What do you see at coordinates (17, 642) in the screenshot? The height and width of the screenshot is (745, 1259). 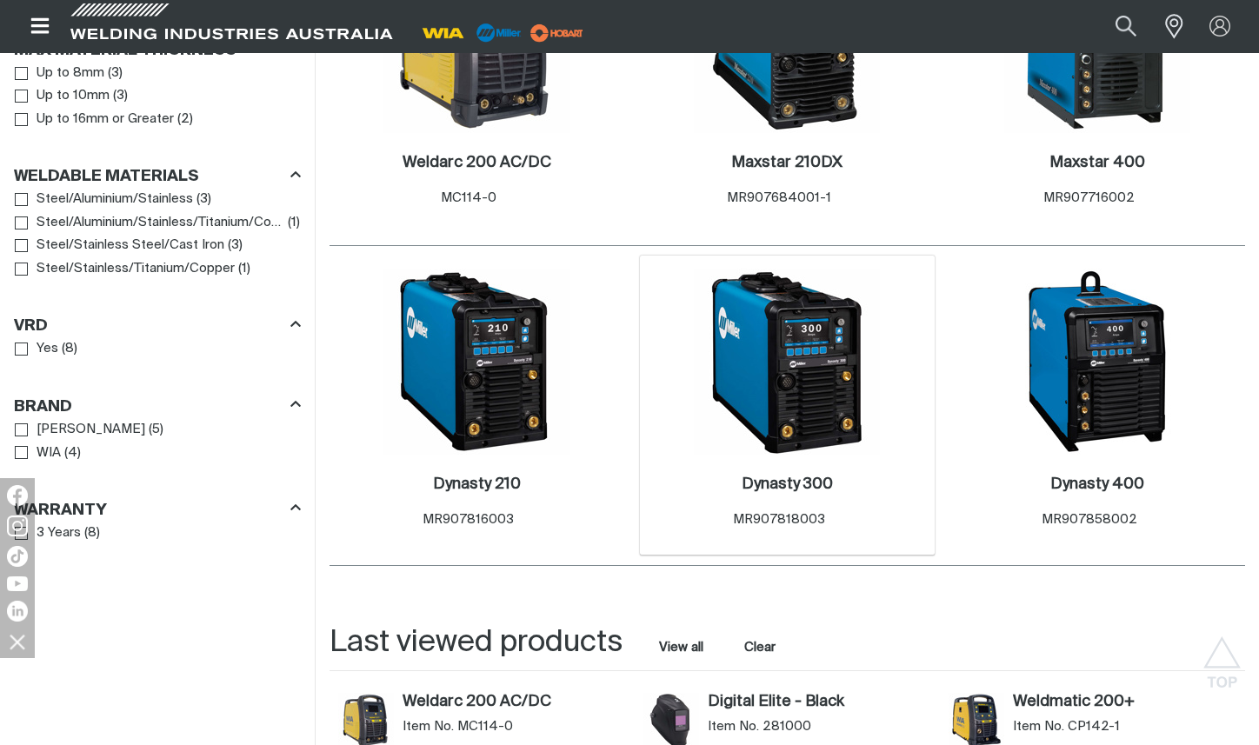 I see `img: hide socials` at bounding box center [17, 642].